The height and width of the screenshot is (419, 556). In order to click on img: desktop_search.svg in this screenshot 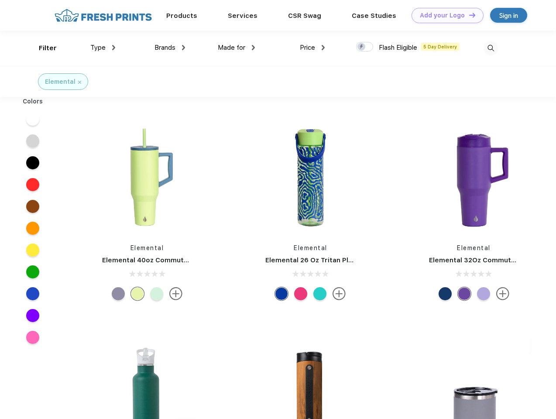, I will do `click(491, 48)`.